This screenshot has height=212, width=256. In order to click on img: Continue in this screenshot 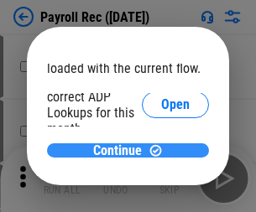, I will do `click(155, 150)`.